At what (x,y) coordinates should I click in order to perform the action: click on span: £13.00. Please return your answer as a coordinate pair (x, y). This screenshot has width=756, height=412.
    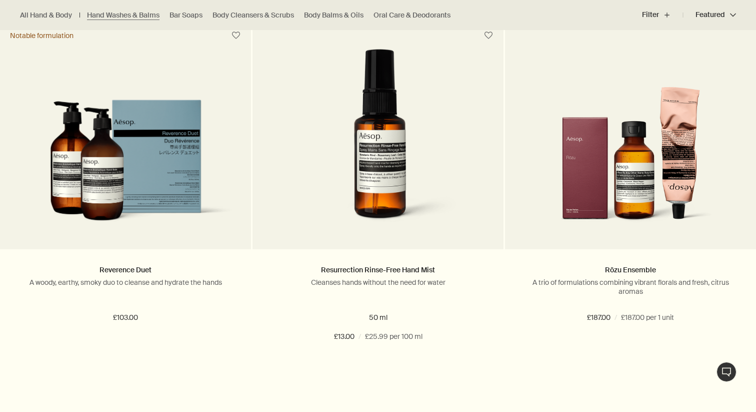
    Looking at the image, I should click on (344, 337).